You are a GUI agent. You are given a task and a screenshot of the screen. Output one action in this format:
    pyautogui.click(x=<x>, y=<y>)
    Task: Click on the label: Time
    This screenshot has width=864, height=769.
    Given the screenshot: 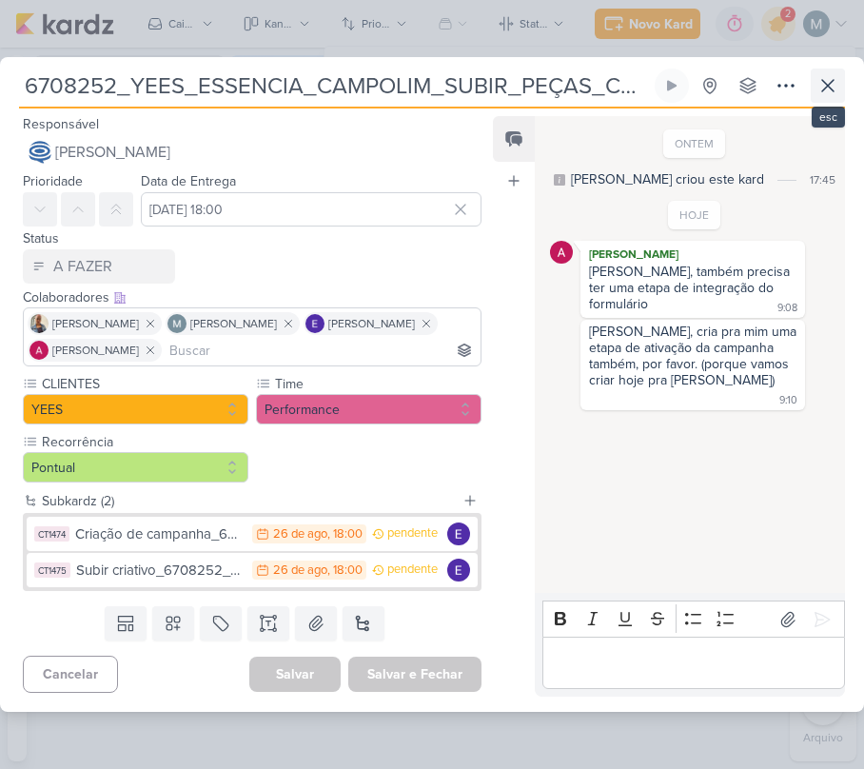 What is the action you would take?
    pyautogui.click(x=377, y=383)
    